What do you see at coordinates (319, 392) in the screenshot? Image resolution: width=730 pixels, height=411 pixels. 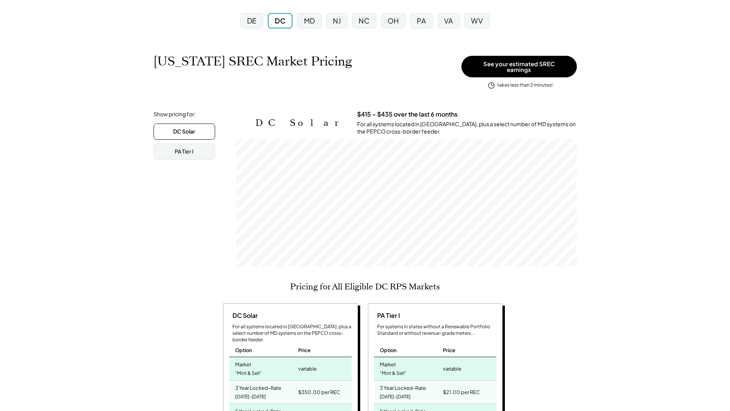 I see `div: $350.00 per REC` at bounding box center [319, 392].